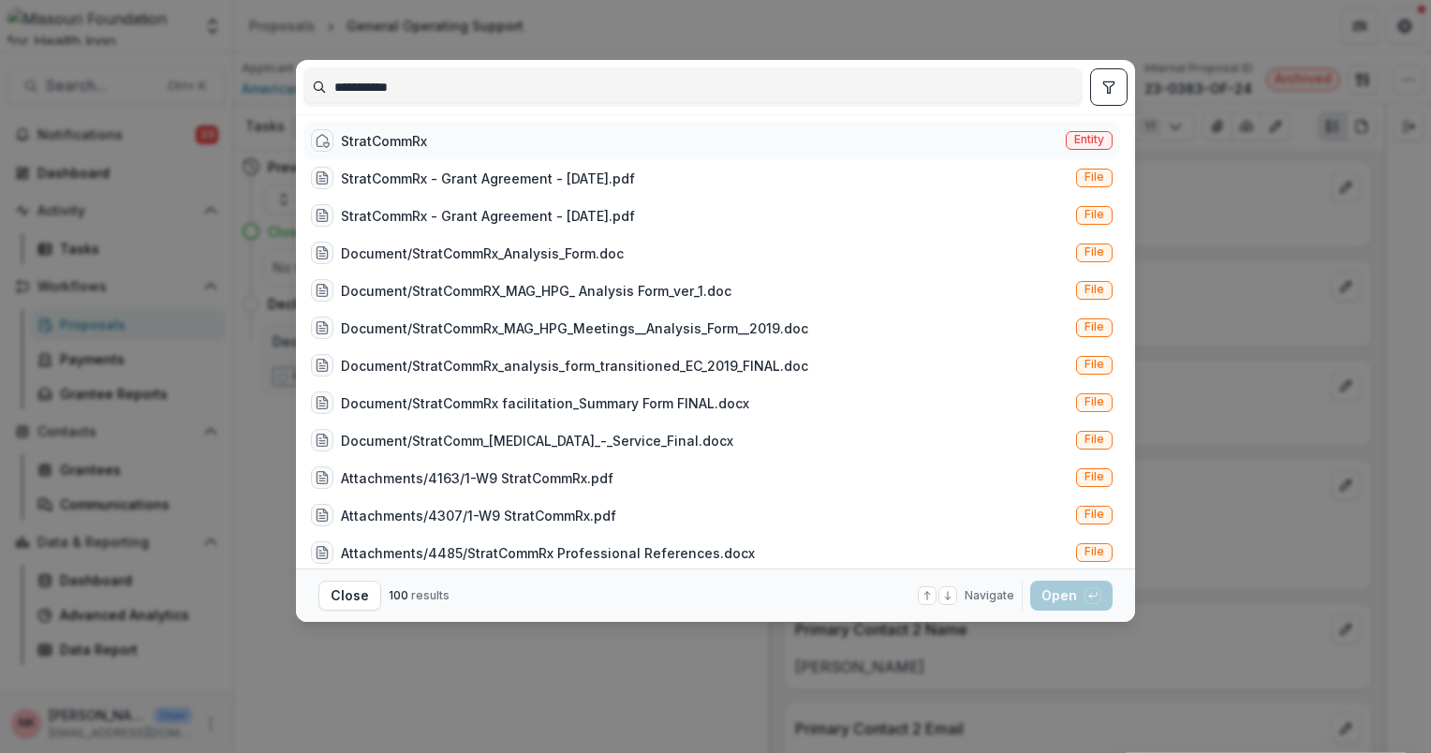 The height and width of the screenshot is (753, 1431). Describe the element at coordinates (1109, 87) in the screenshot. I see `button: toggle filters` at that location.